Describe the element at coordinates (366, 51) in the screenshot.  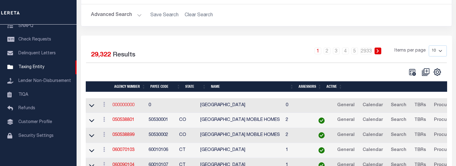
I see `a: 2933` at that location.